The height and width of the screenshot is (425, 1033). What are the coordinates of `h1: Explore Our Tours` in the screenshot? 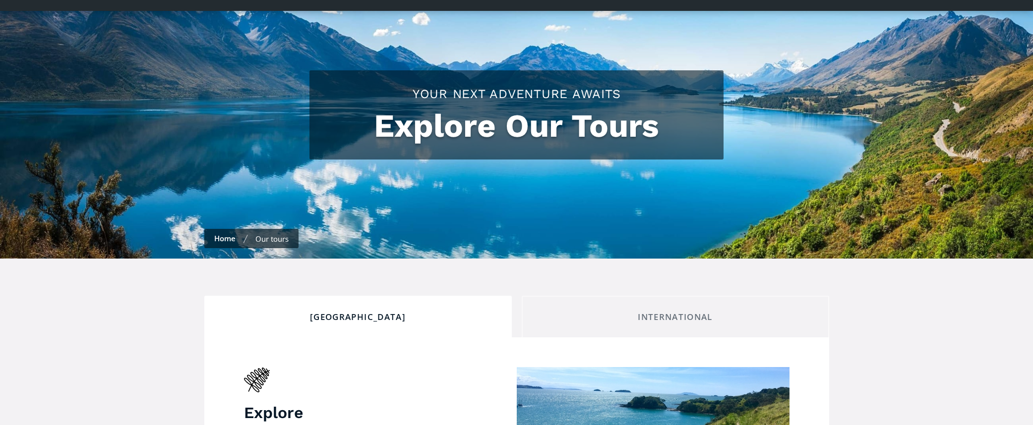 It's located at (516, 126).